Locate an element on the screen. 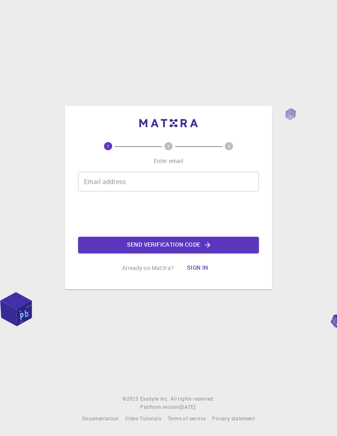 This screenshot has width=337, height=436. span: Video Tutorials is located at coordinates (143, 418).